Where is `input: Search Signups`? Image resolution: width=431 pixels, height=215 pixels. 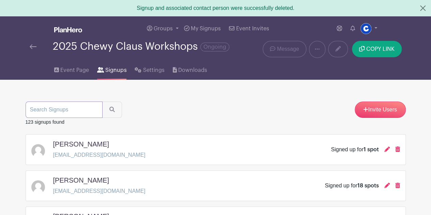 input: Search Signups is located at coordinates (64, 110).